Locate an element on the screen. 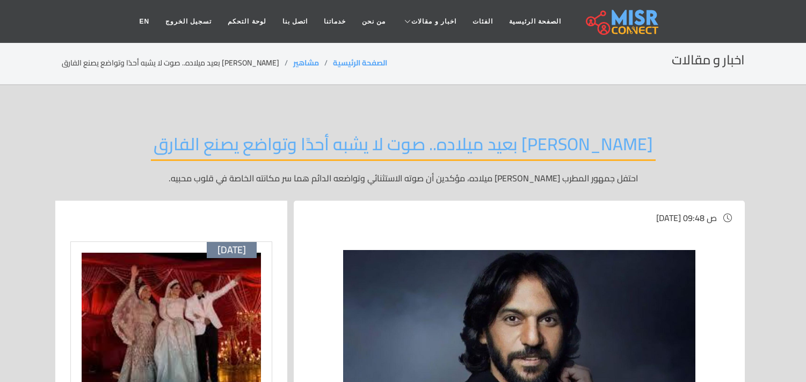 Image resolution: width=806 pixels, height=382 pixels. a: لوحة التحكم is located at coordinates (246, 21).